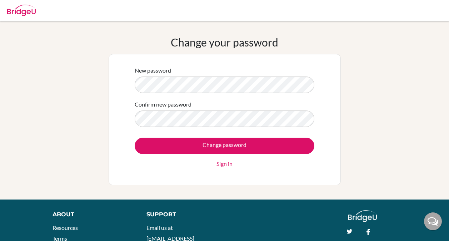 The height and width of the screenshot is (241, 449). What do you see at coordinates (182, 214) in the screenshot?
I see `div: Support` at bounding box center [182, 214].